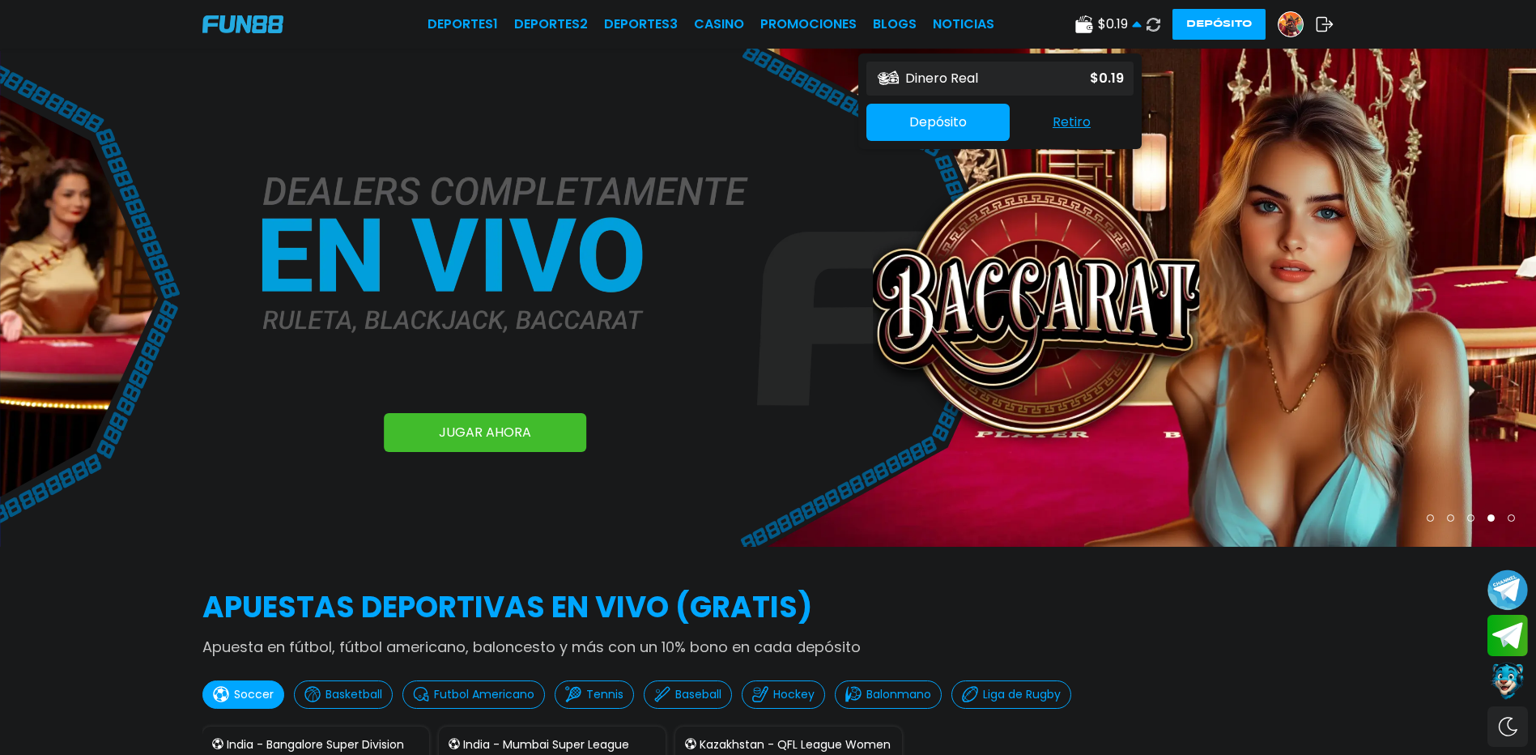  Describe the element at coordinates (795, 744) in the screenshot. I see `p: Kazakhstan - QFL League Women` at that location.